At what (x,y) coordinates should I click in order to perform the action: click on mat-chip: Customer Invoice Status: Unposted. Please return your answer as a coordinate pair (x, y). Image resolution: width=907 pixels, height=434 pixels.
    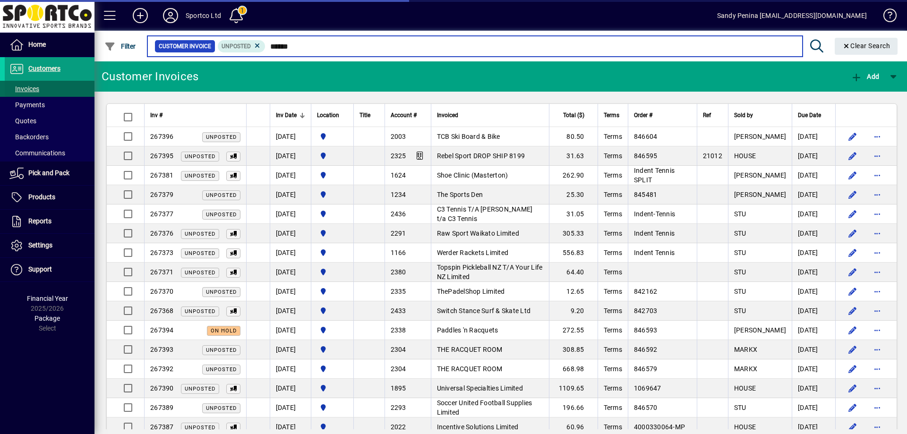
    Looking at the image, I should click on (241, 46).